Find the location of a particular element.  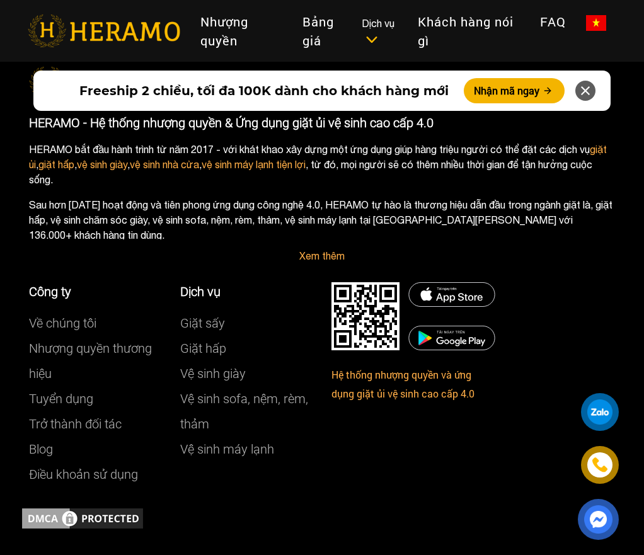

a: Hệ thống nhượng quyền và ứng dụng giặt ủi vệ sinh cao cấp 4.0 is located at coordinates (402, 383).